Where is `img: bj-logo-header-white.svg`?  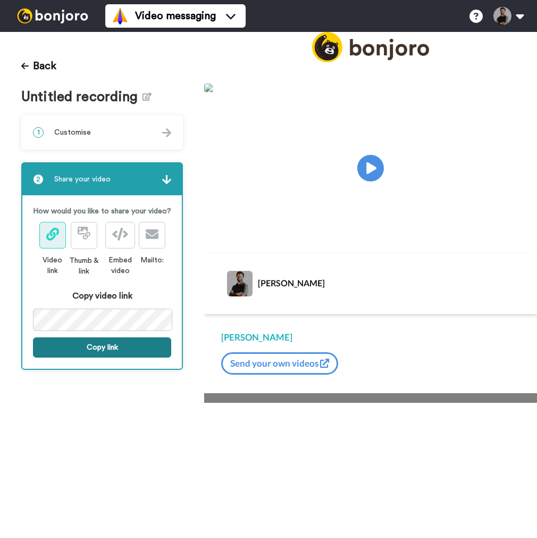 img: bj-logo-header-white.svg is located at coordinates (53, 16).